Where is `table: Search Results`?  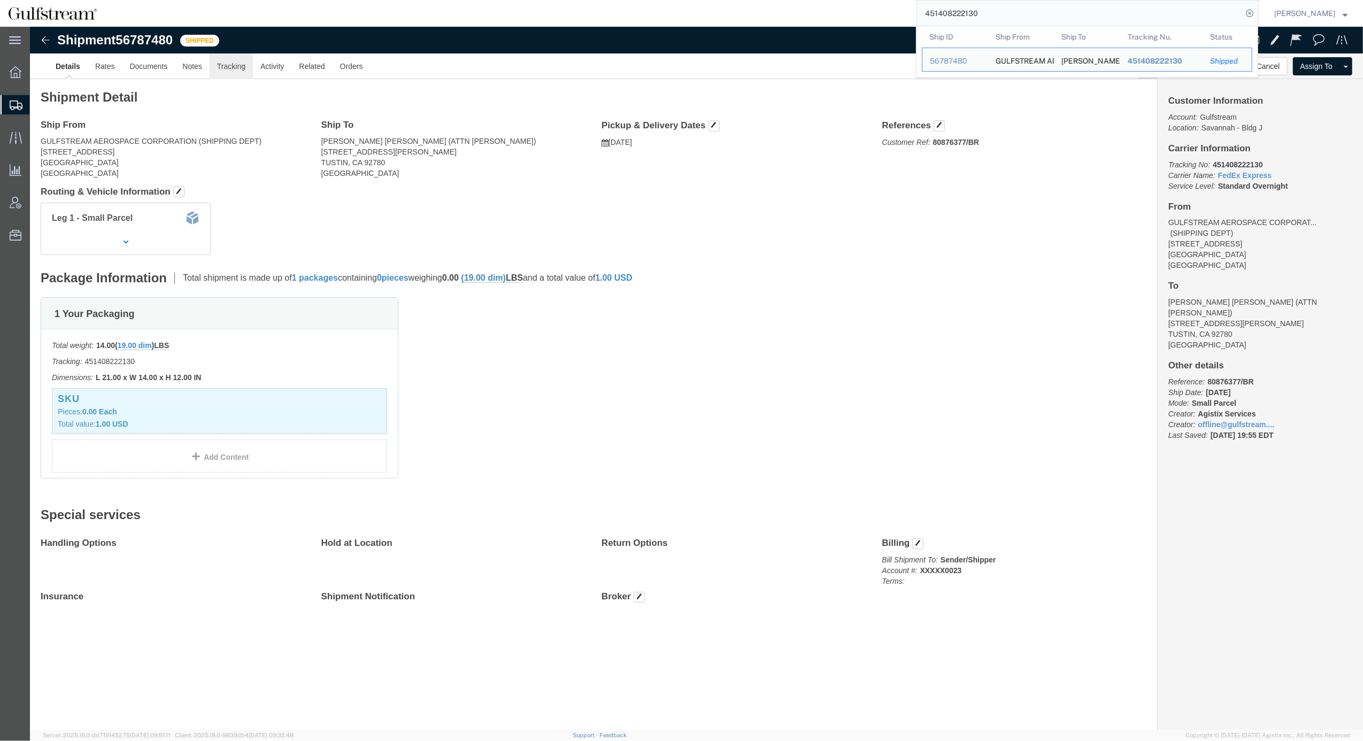 table: Search Results is located at coordinates (1090, 51).